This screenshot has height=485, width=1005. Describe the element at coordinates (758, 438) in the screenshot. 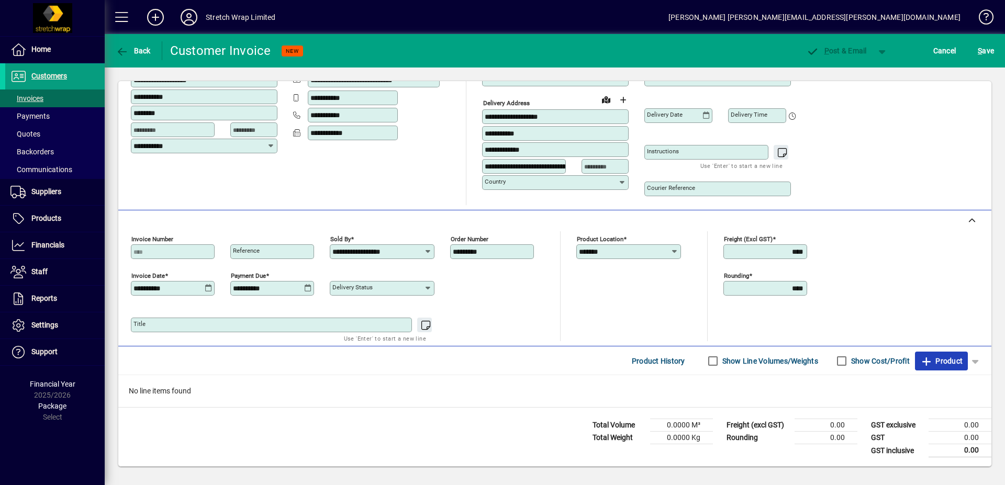

I see `td: Rounding` at that location.